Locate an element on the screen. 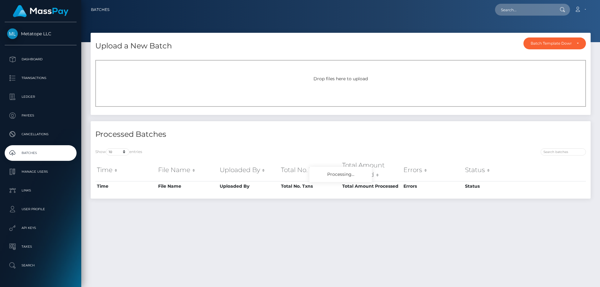 The height and width of the screenshot is (287, 600). p: Cancellations is located at coordinates (41, 134).